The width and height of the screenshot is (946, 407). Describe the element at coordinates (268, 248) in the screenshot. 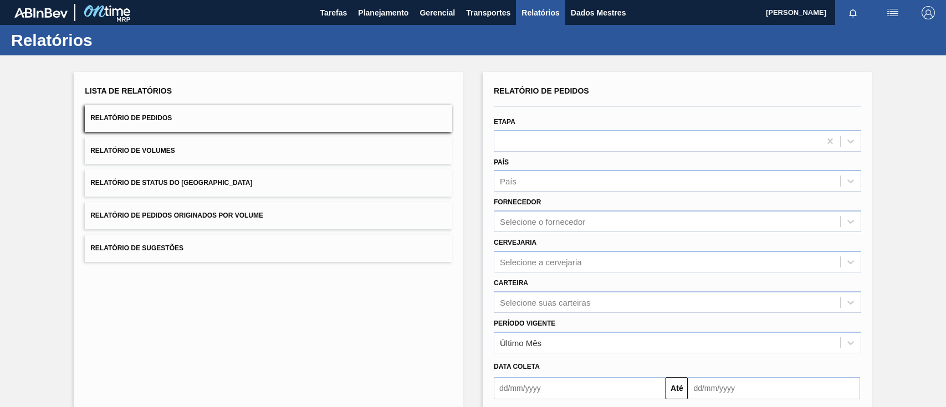

I see `button: Relatório de Sugestões` at that location.